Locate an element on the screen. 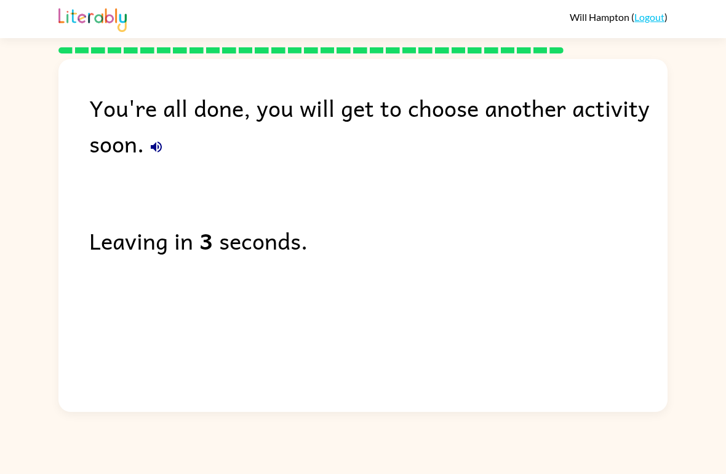 Image resolution: width=726 pixels, height=474 pixels. span: Will Hampton is located at coordinates (600, 17).